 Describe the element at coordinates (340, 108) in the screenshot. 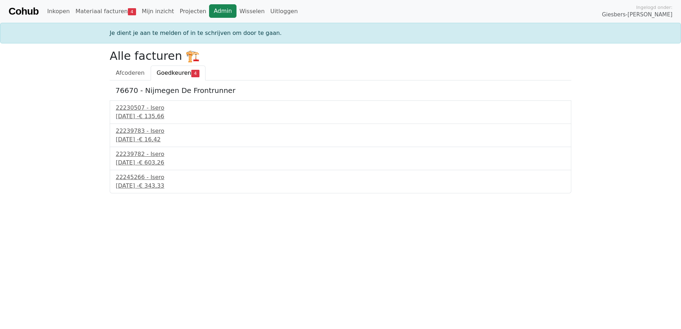

I see `div: 22230507 - Isero` at that location.